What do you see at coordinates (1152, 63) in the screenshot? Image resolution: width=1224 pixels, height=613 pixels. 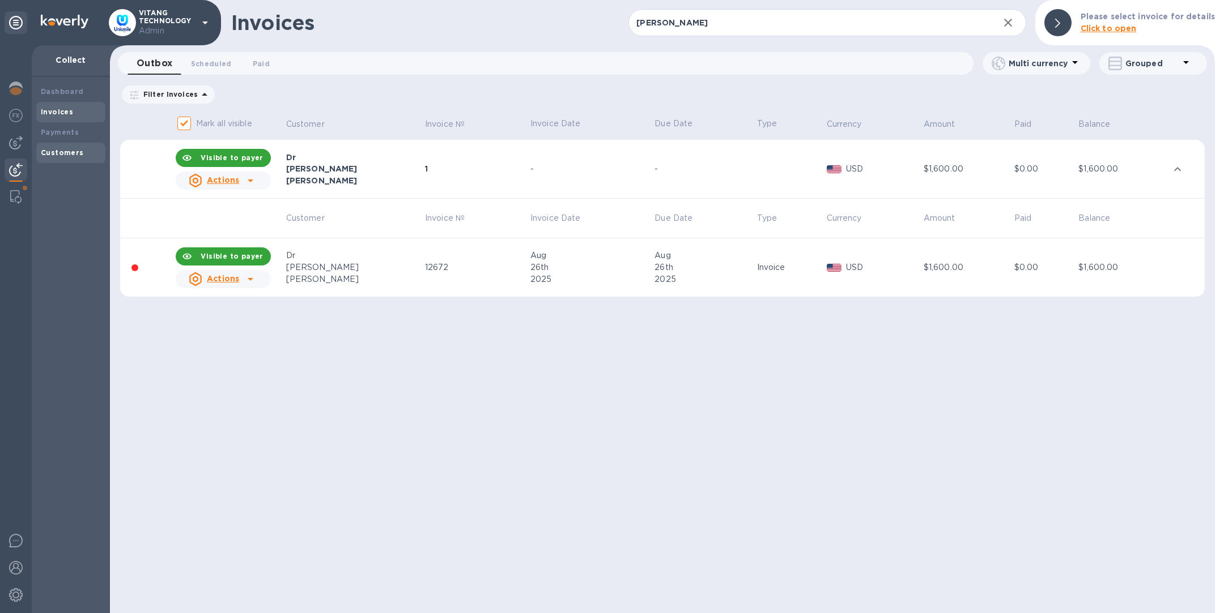 I see `p: Grouped` at bounding box center [1152, 63].